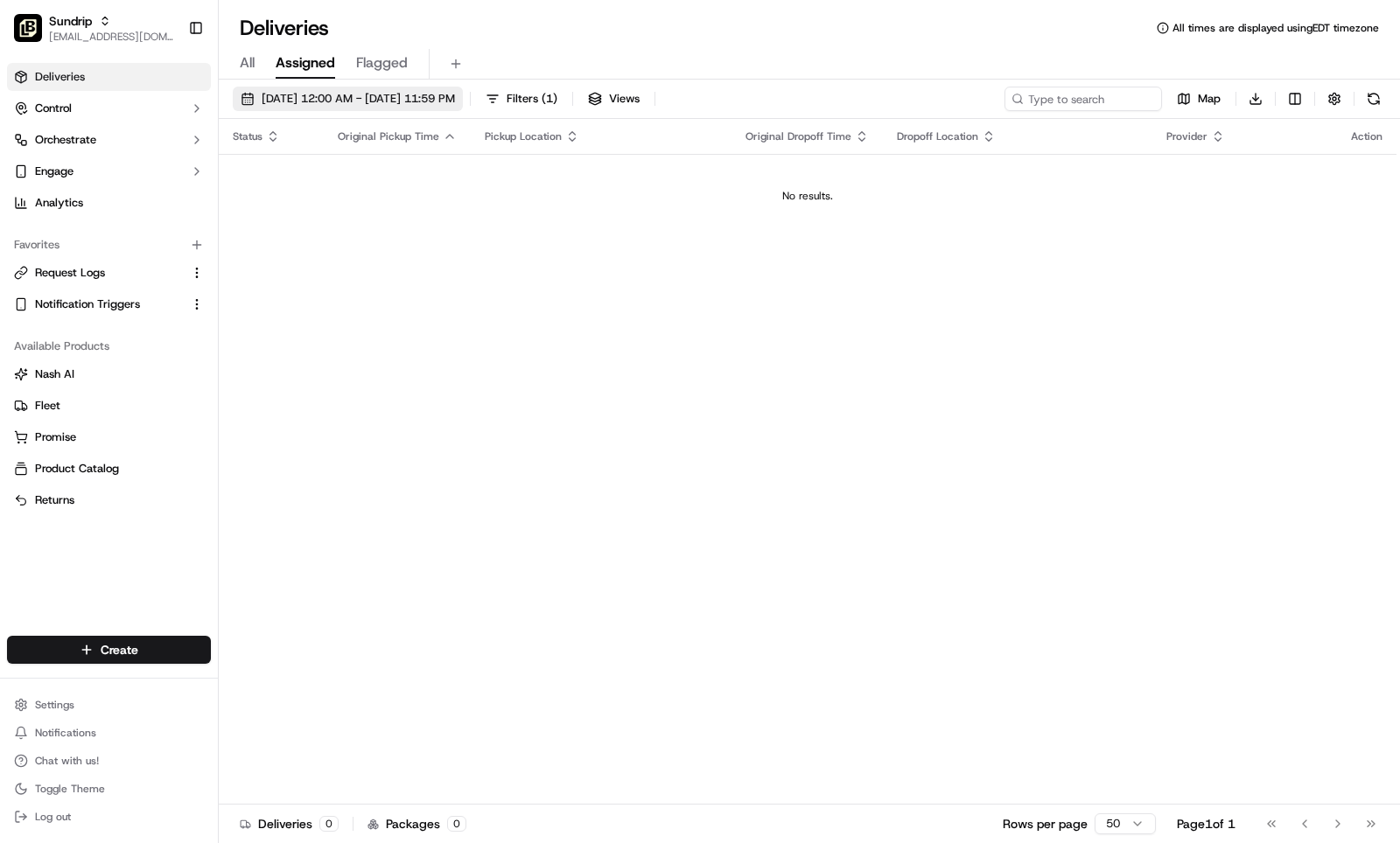 This screenshot has width=1400, height=843. What do you see at coordinates (532, 99) in the screenshot?
I see `span: Filters` at bounding box center [532, 99].